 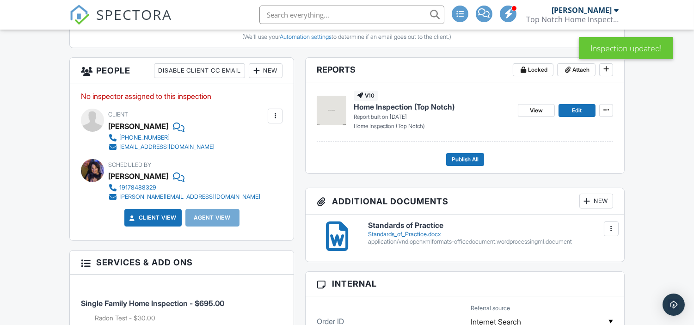 What do you see at coordinates (129, 164) in the screenshot?
I see `span: Scheduled By` at bounding box center [129, 164].